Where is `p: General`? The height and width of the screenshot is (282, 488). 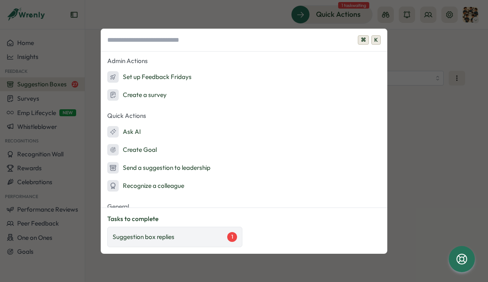 p: General is located at coordinates (244, 207).